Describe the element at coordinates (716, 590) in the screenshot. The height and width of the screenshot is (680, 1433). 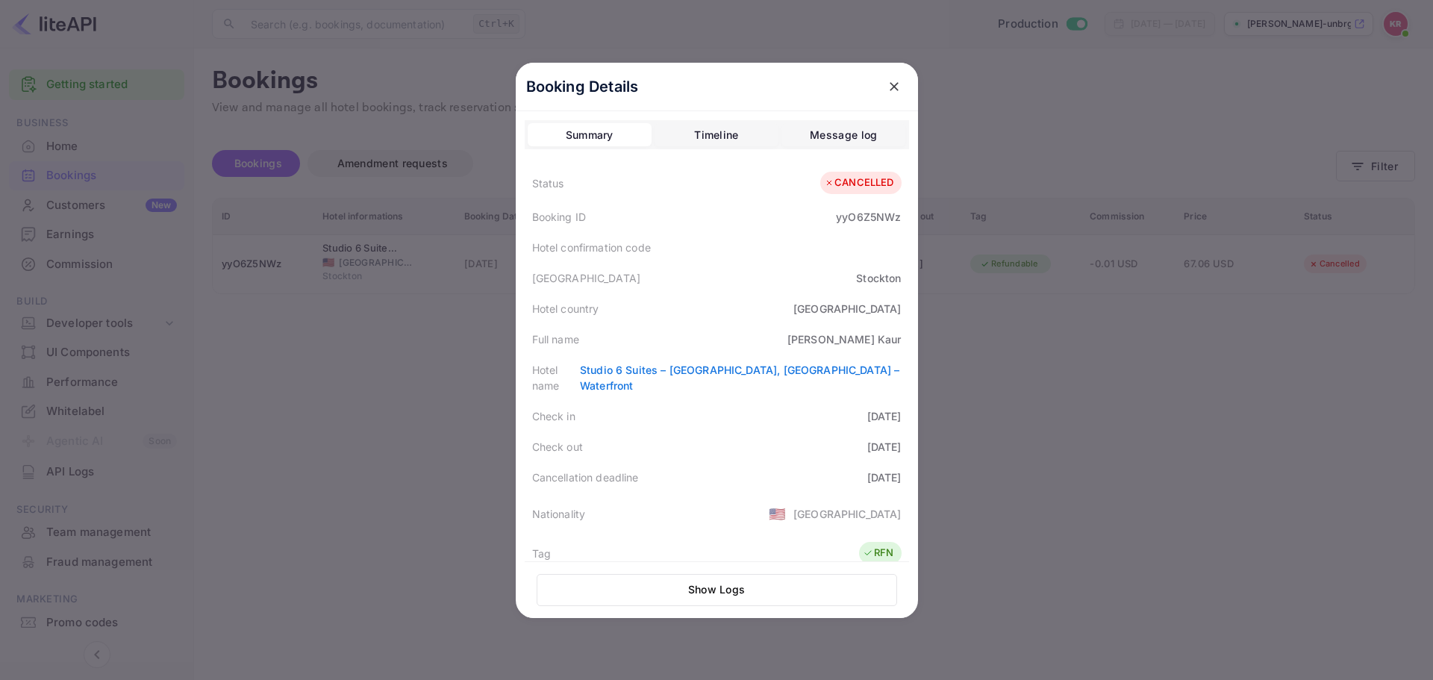
I see `button: Show Logs` at that location.